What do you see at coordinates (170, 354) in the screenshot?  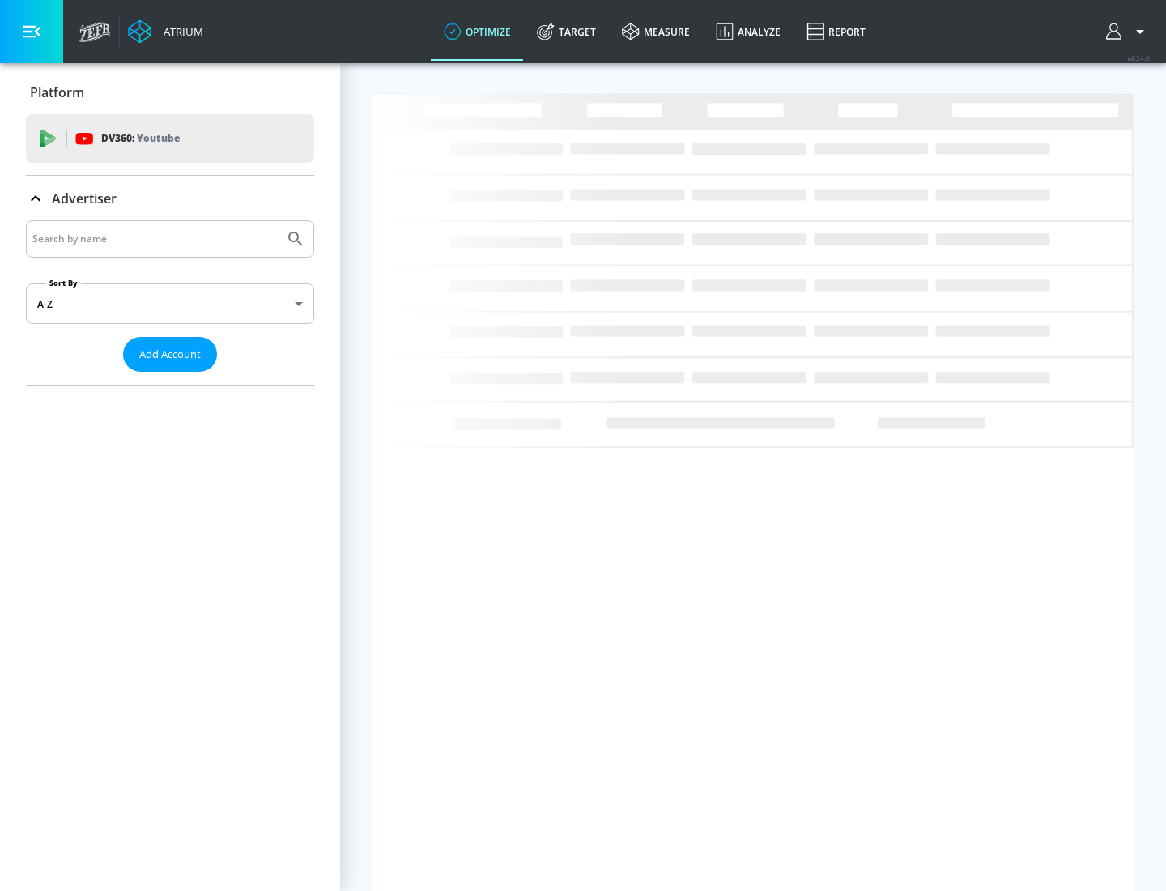 I see `span: Add Account` at bounding box center [170, 354].